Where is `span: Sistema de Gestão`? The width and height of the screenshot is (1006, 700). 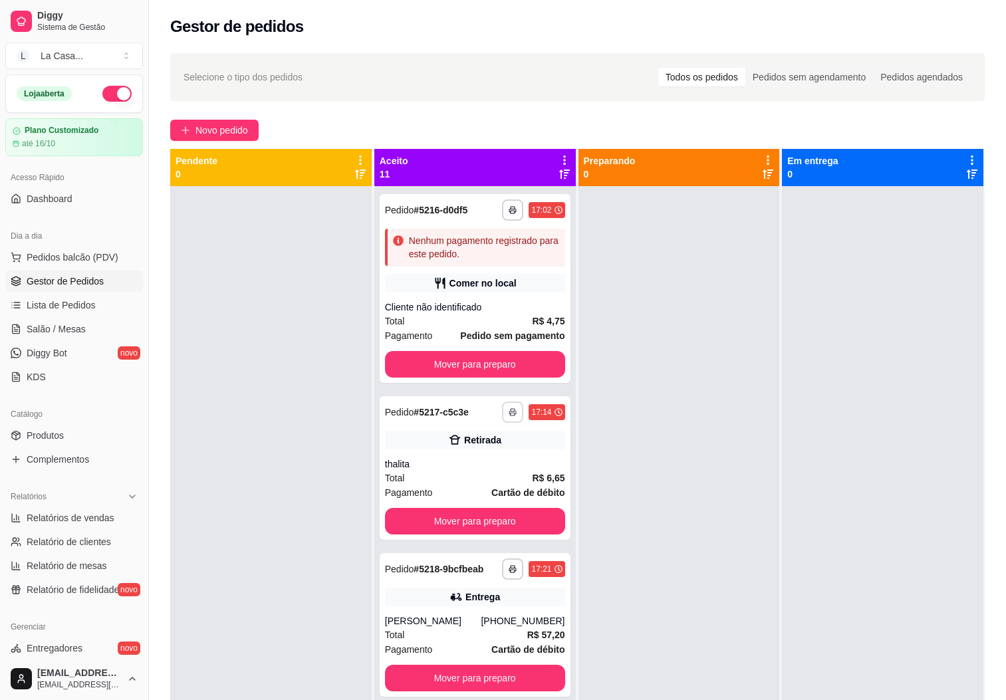
span: Sistema de Gestão is located at coordinates (87, 27).